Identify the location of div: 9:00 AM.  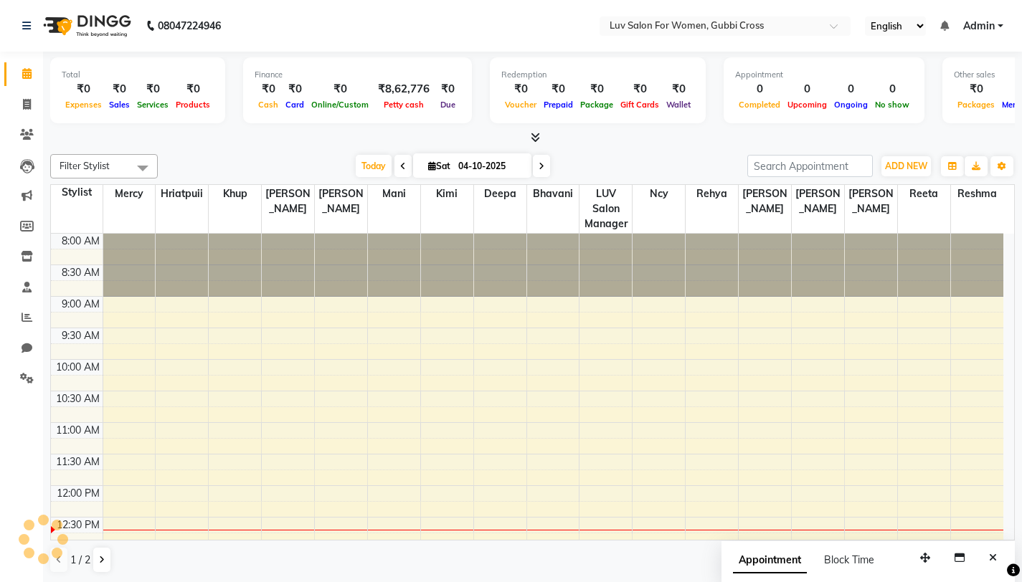
(80, 304).